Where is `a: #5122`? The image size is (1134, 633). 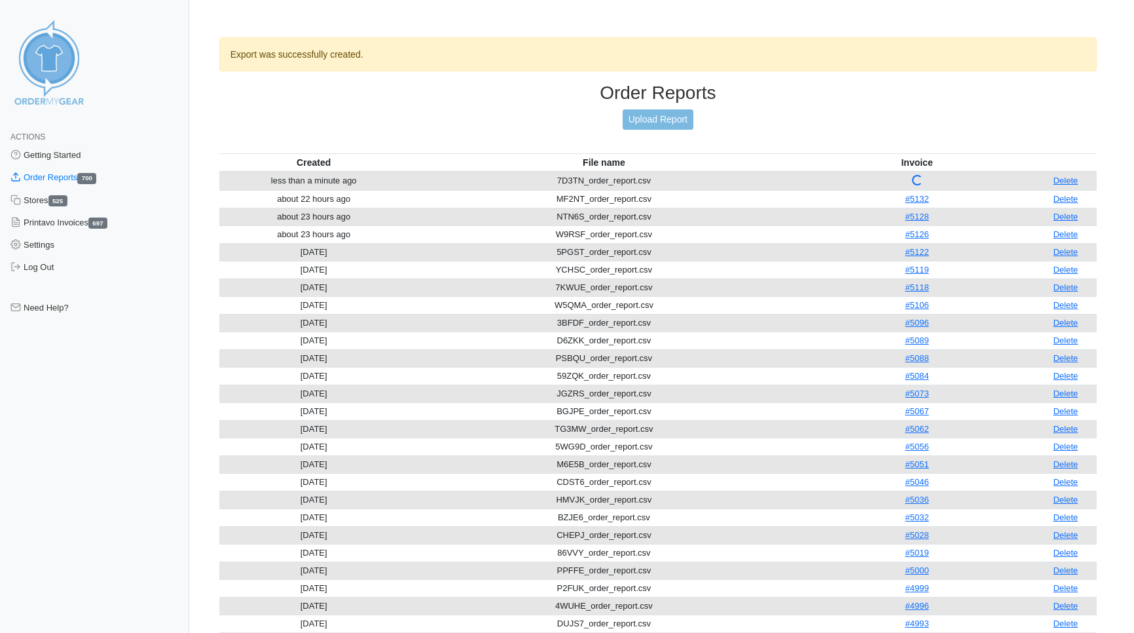 a: #5122 is located at coordinates (917, 252).